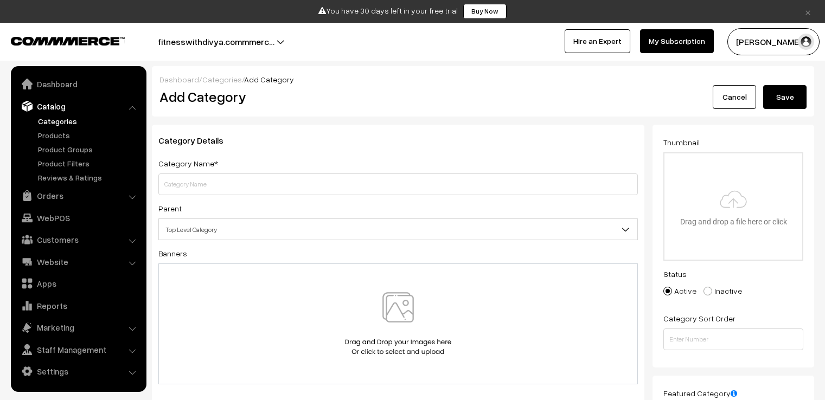  Describe the element at coordinates (733, 339) in the screenshot. I see `input: Enter Number` at that location.